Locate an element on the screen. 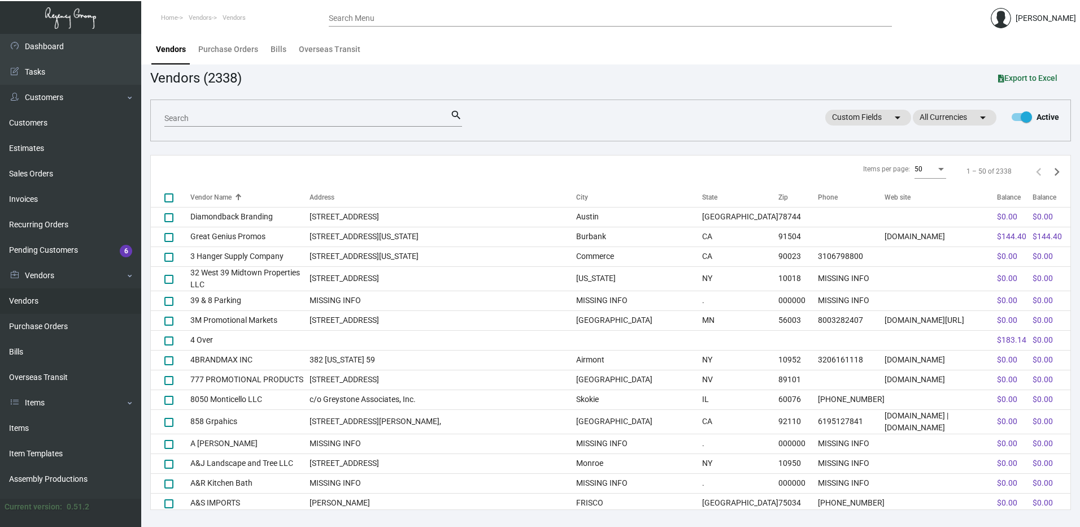 The height and width of the screenshot is (527, 1080). div: Items per page: is located at coordinates (887, 169).